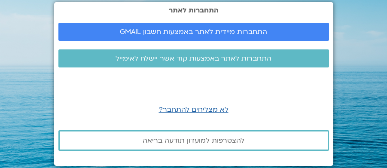  I want to click on span: להצטרפות למועדון תודעה בריאה, so click(193, 140).